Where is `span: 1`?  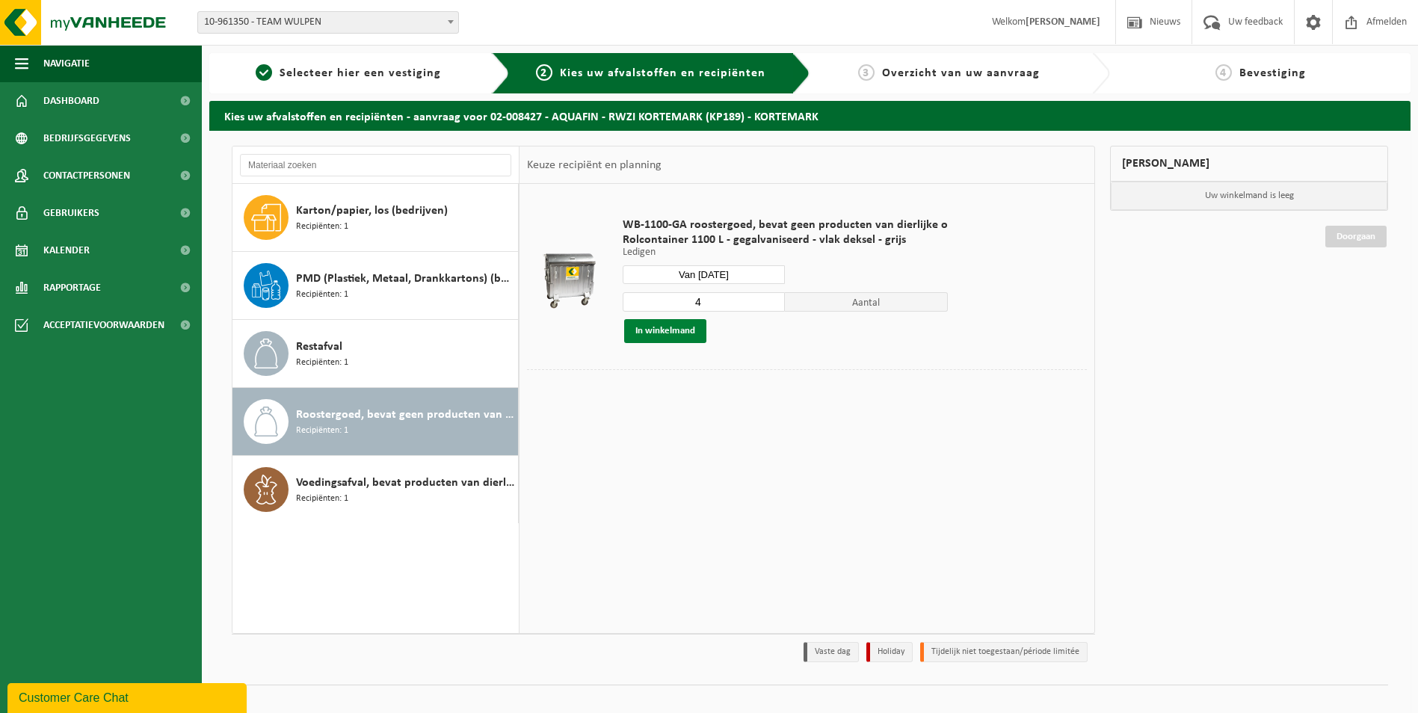 span: 1 is located at coordinates (264, 73).